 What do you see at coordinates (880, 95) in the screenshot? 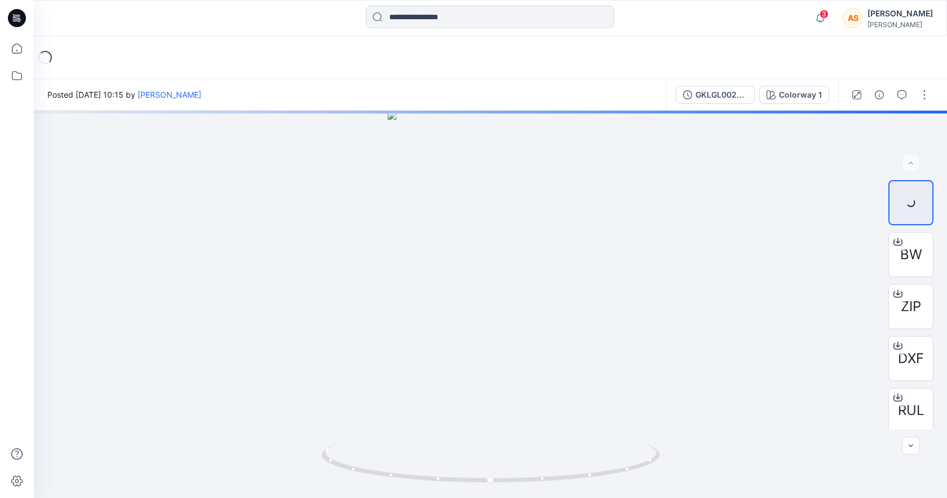
I see `button: Details` at bounding box center [880, 95].